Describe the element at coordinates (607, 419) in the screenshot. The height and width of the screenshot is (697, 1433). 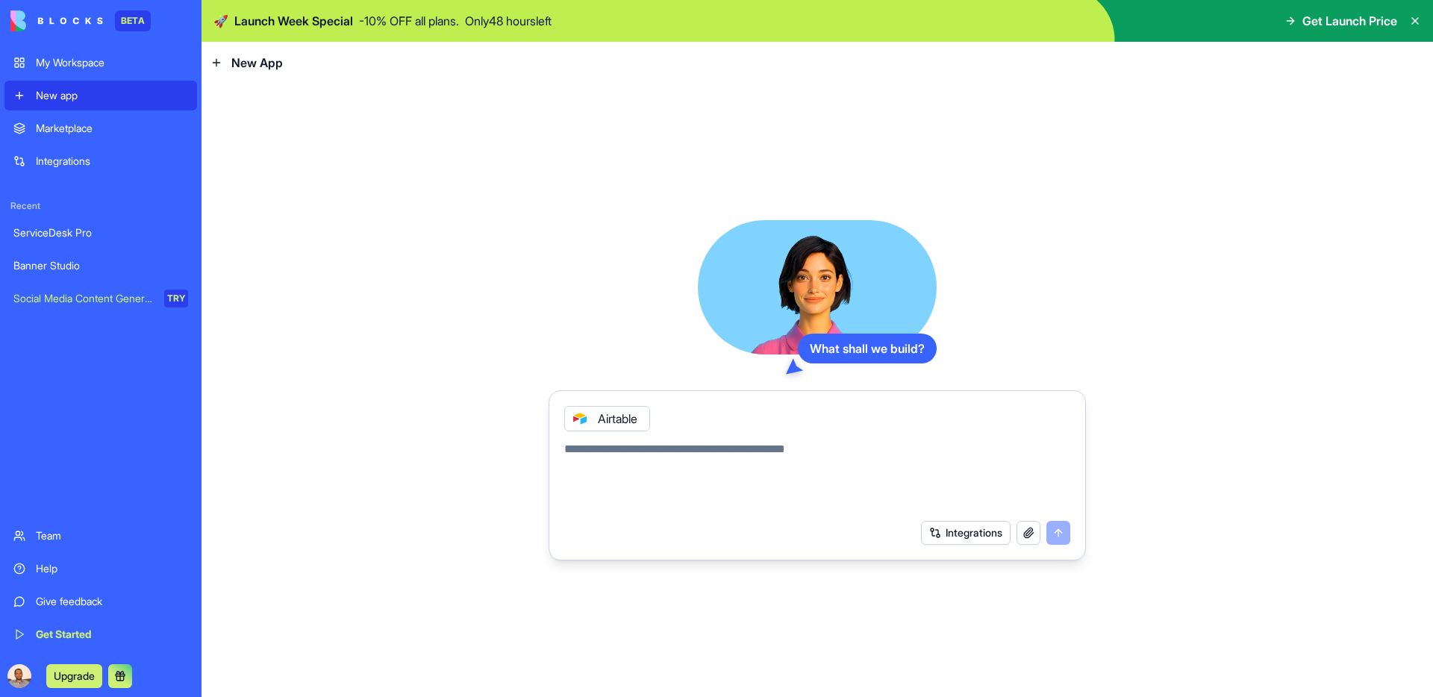
I see `div: Airtable` at that location.